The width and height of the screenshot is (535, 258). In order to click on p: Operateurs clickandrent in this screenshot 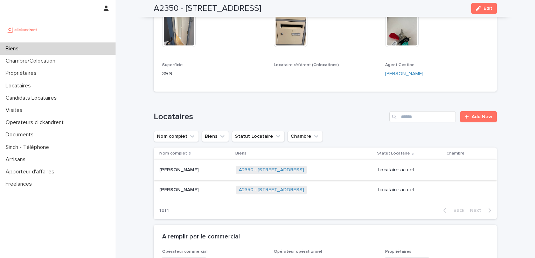, I will do `click(36, 123)`.